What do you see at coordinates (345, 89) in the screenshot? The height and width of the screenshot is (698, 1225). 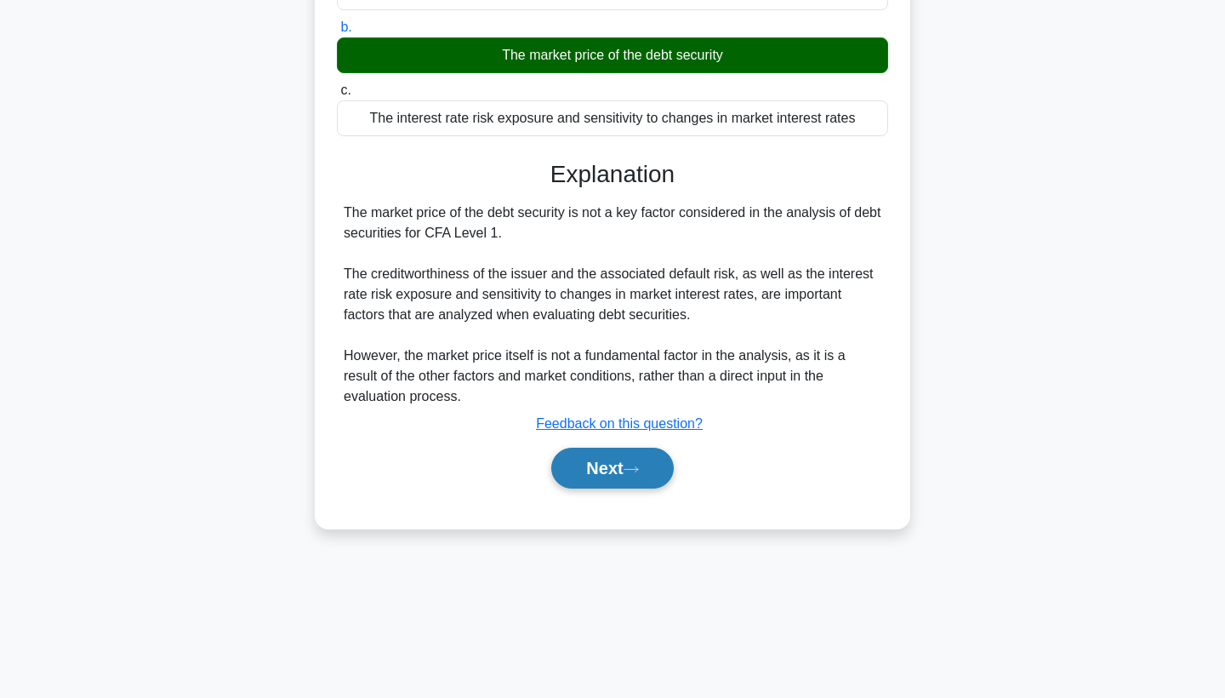 I see `span: c.` at bounding box center [345, 89].